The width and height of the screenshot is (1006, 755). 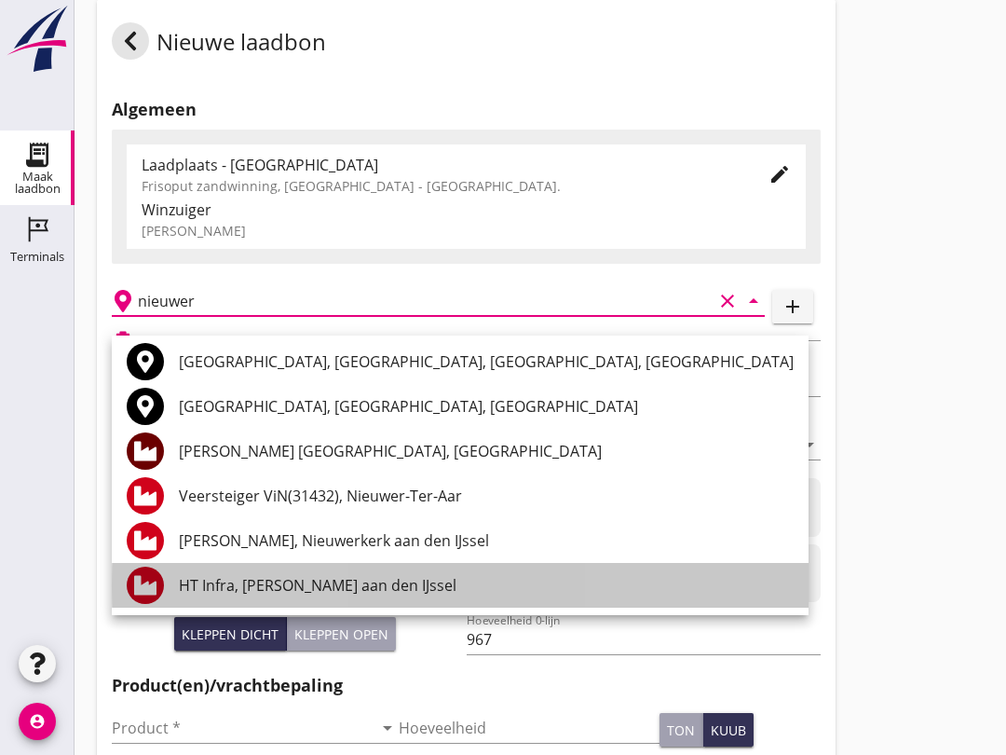 I want to click on div: Terminals, so click(x=37, y=256).